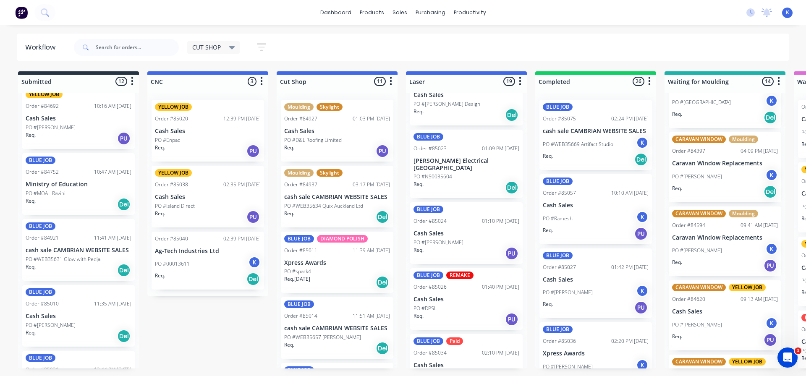  I want to click on span: K, so click(788, 13).